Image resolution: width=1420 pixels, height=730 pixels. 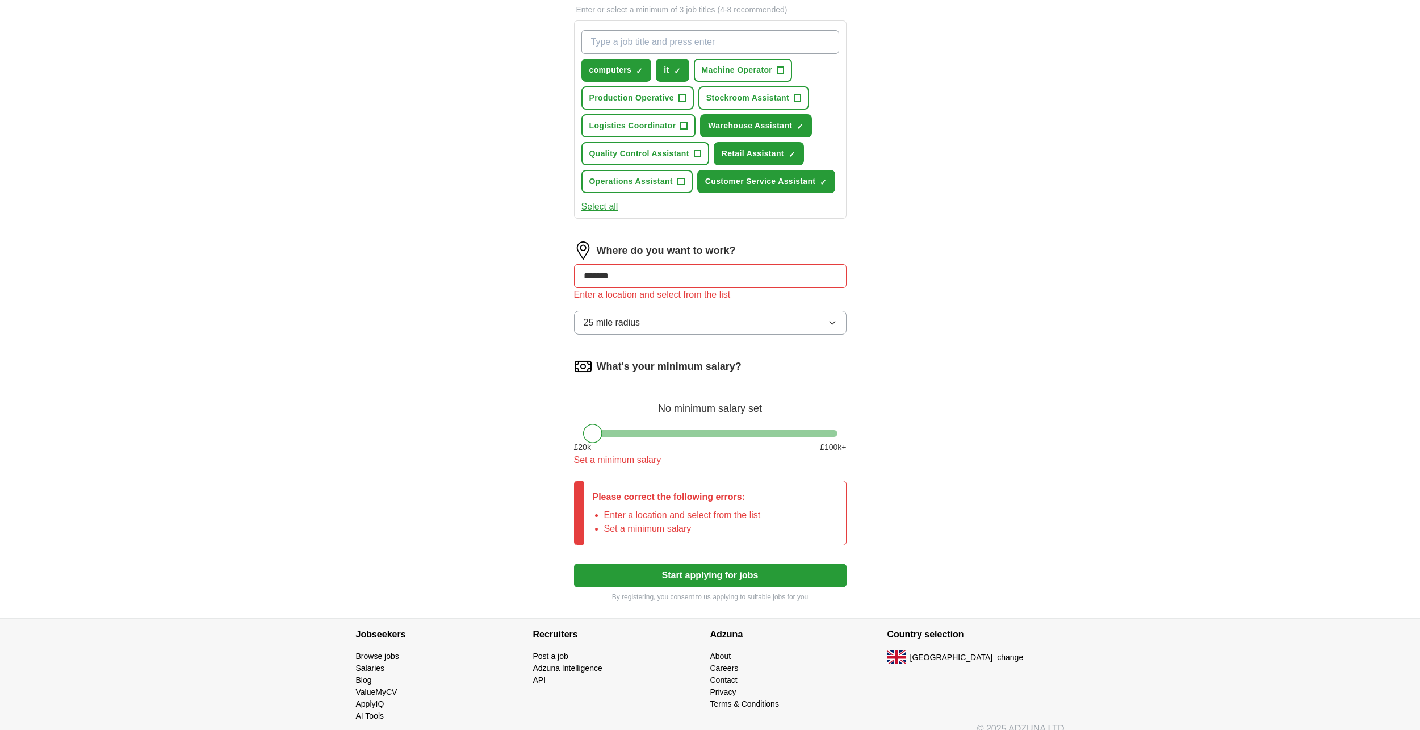 What do you see at coordinates (750, 125) in the screenshot?
I see `span: Warehouse Assistant` at bounding box center [750, 125].